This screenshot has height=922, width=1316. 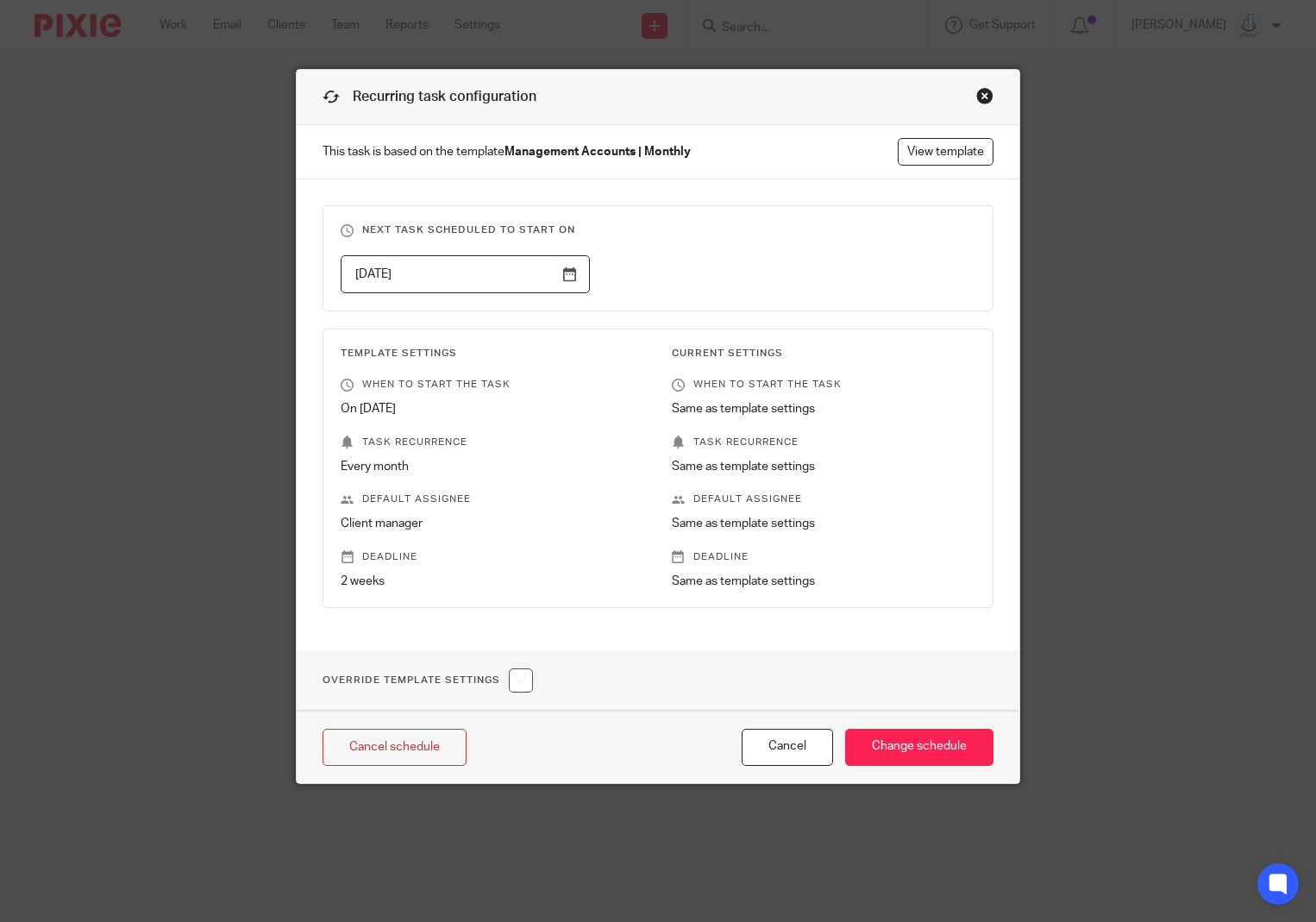 I want to click on a: Cancel schedule, so click(x=394, y=747).